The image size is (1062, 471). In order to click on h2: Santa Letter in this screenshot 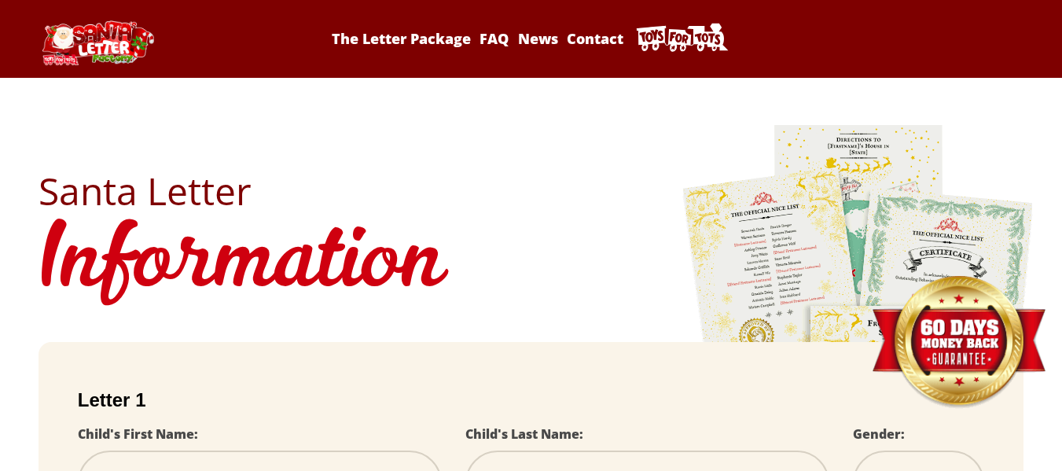, I will do `click(531, 191)`.